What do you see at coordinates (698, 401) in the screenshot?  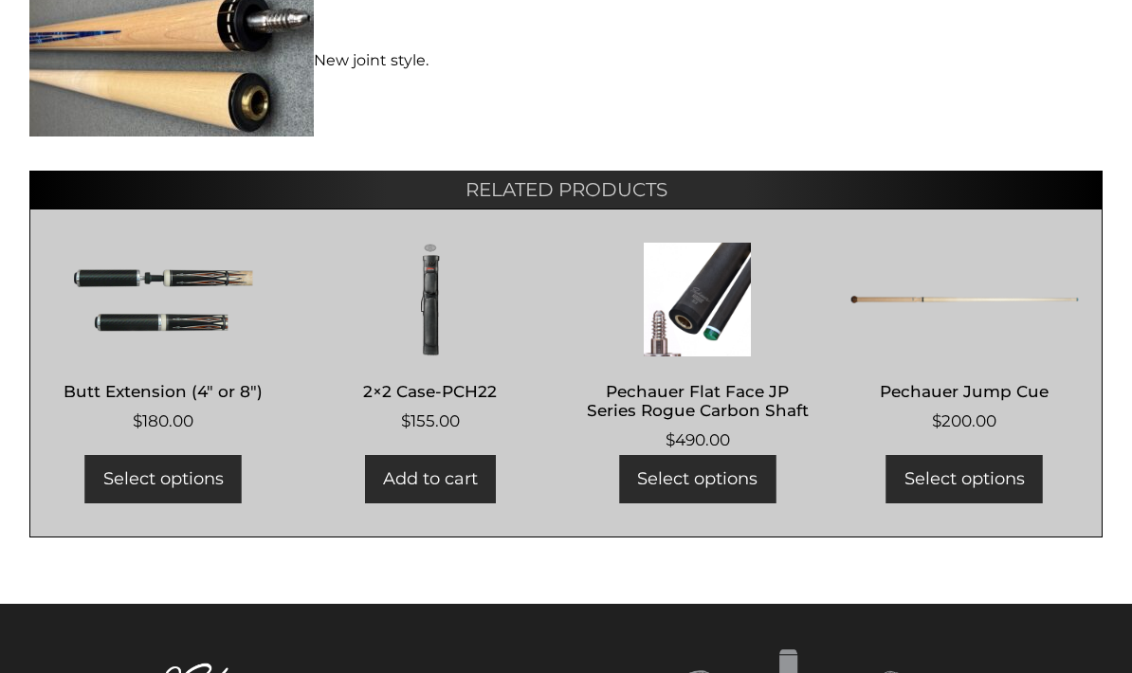 I see `h2: Pechauer Flat Face JP Series Rogue Carbon Shaft` at bounding box center [698, 401].